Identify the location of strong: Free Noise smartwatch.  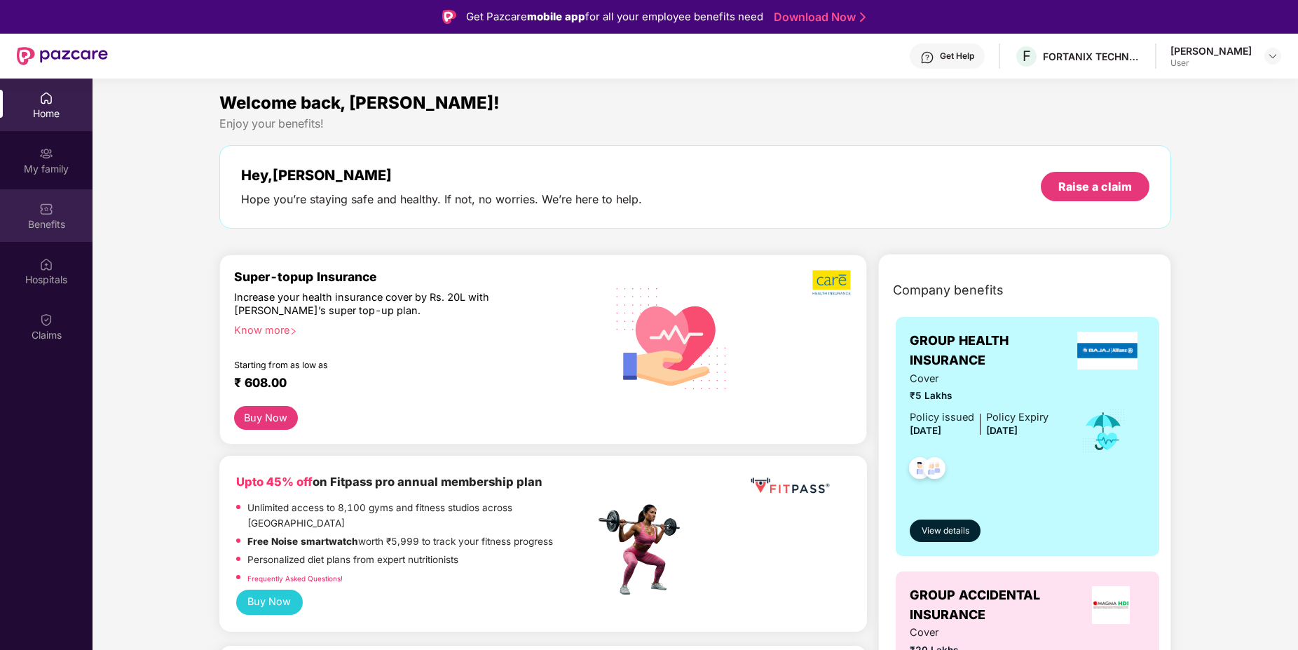
(303, 541).